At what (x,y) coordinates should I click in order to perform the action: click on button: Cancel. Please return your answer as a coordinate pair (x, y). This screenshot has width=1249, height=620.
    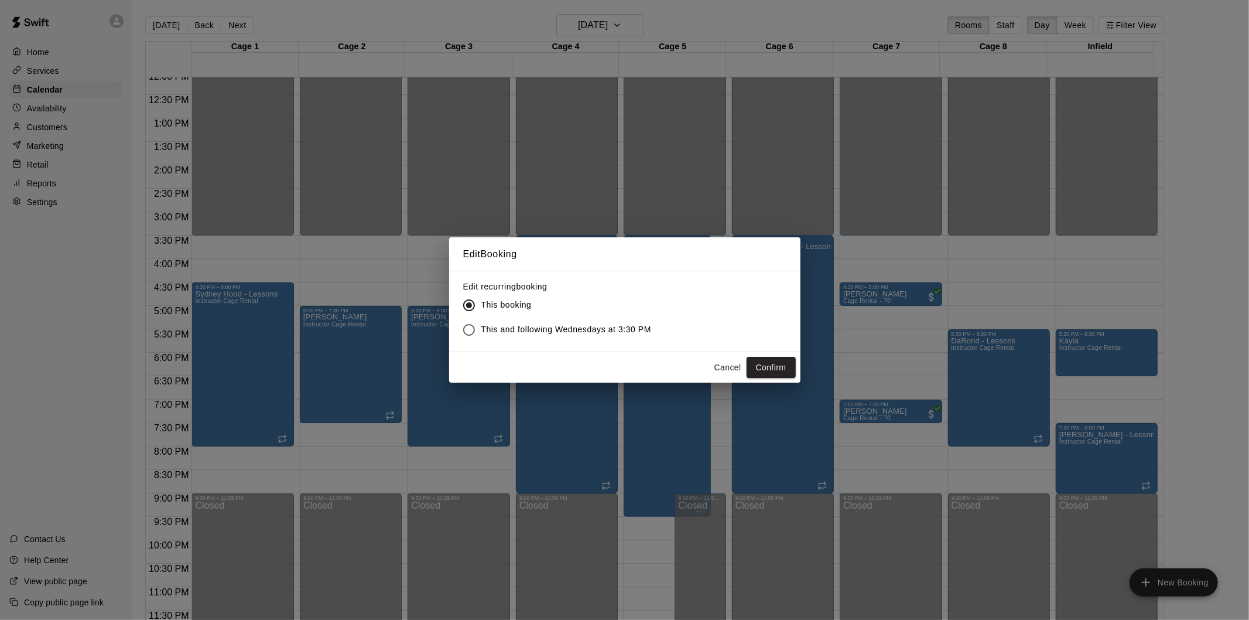
    Looking at the image, I should click on (728, 367).